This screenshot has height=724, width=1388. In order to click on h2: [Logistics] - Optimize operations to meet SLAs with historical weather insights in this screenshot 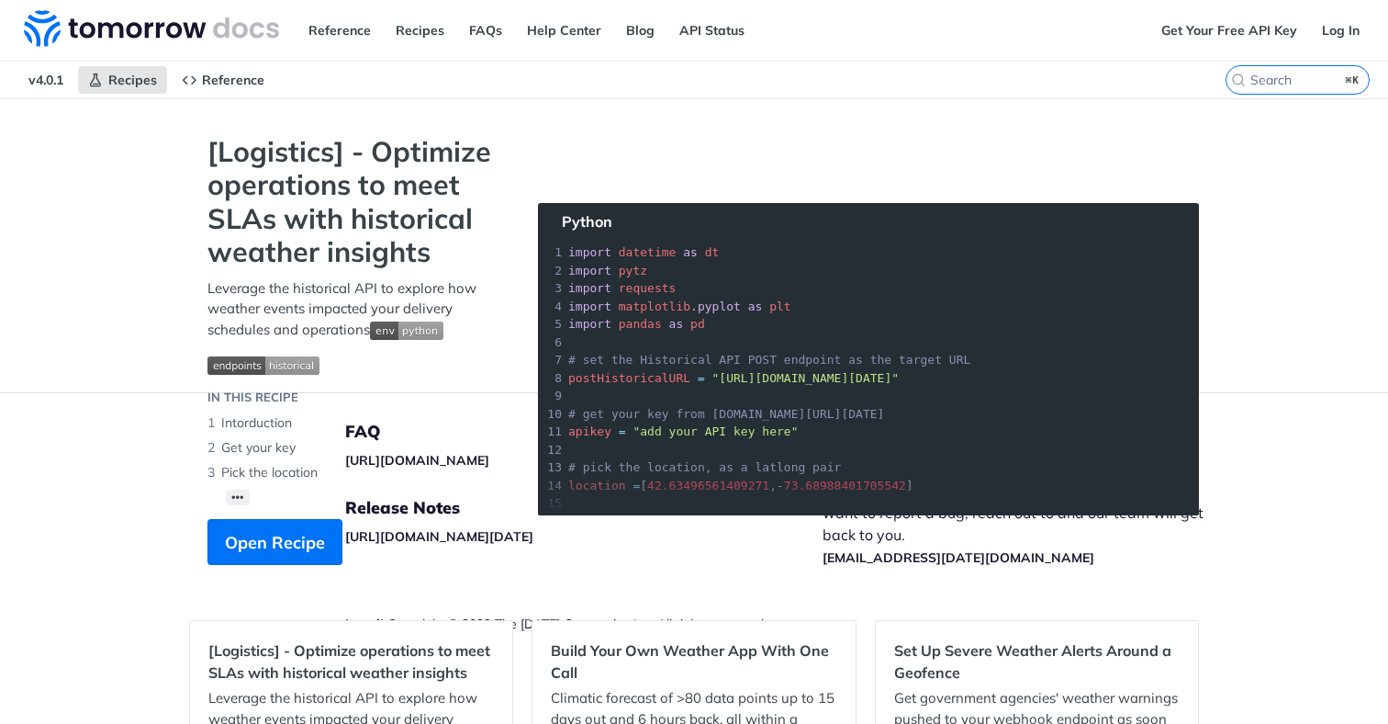, I will do `click(351, 661)`.